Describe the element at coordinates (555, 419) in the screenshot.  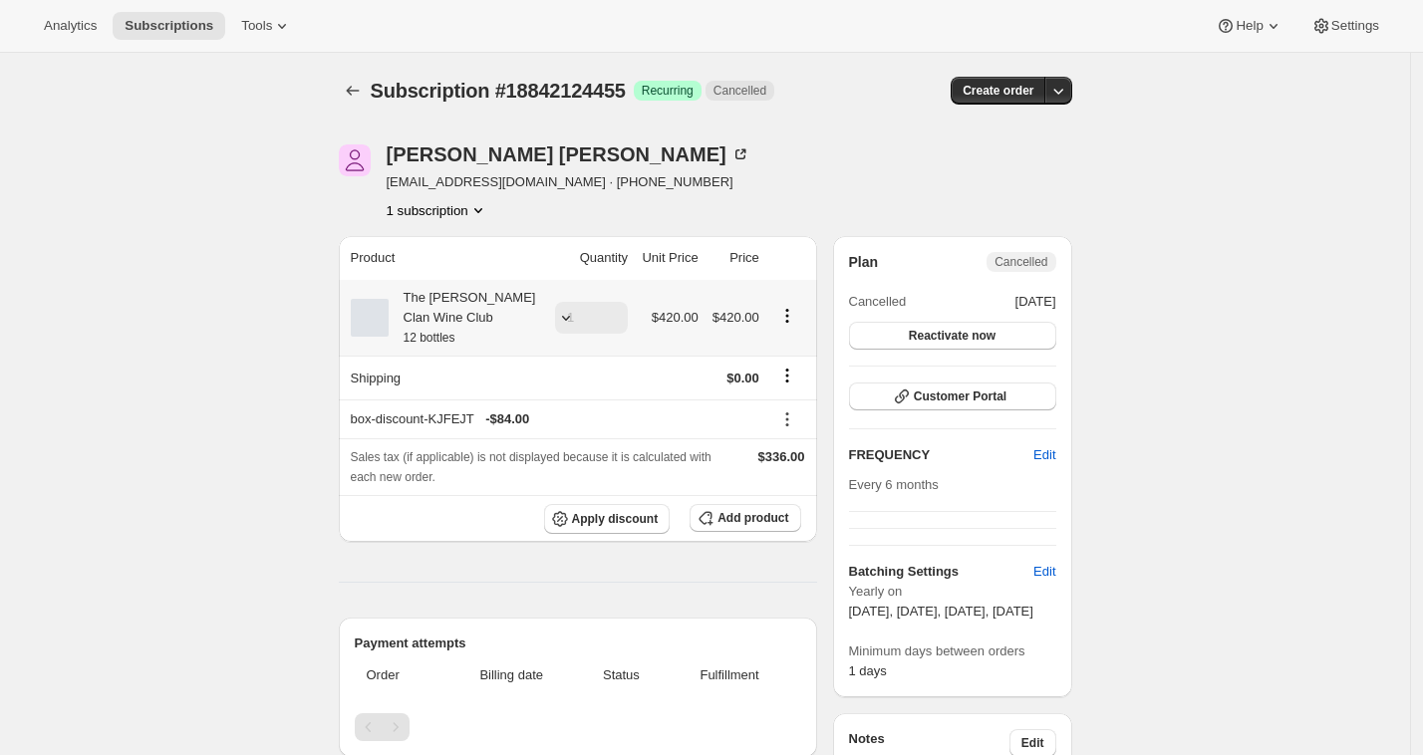
I see `div: box-discount-KJFEJT` at that location.